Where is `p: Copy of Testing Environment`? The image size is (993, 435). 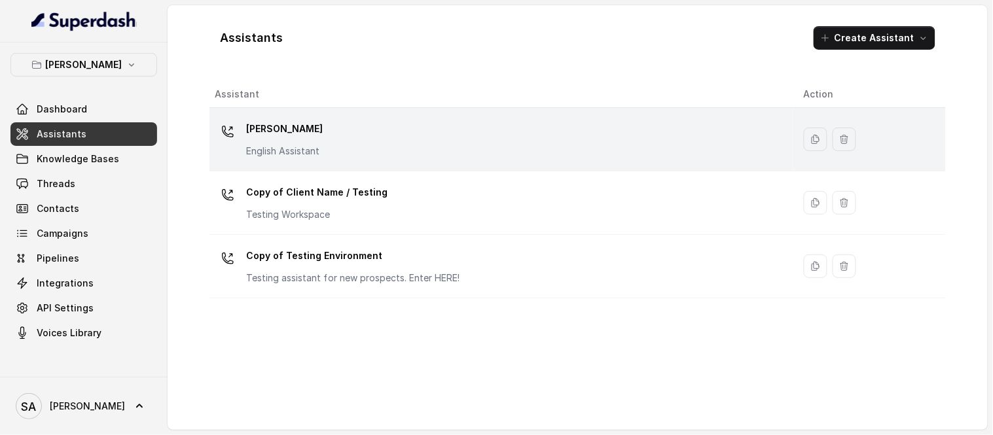
p: Copy of Testing Environment is located at coordinates (353, 256).